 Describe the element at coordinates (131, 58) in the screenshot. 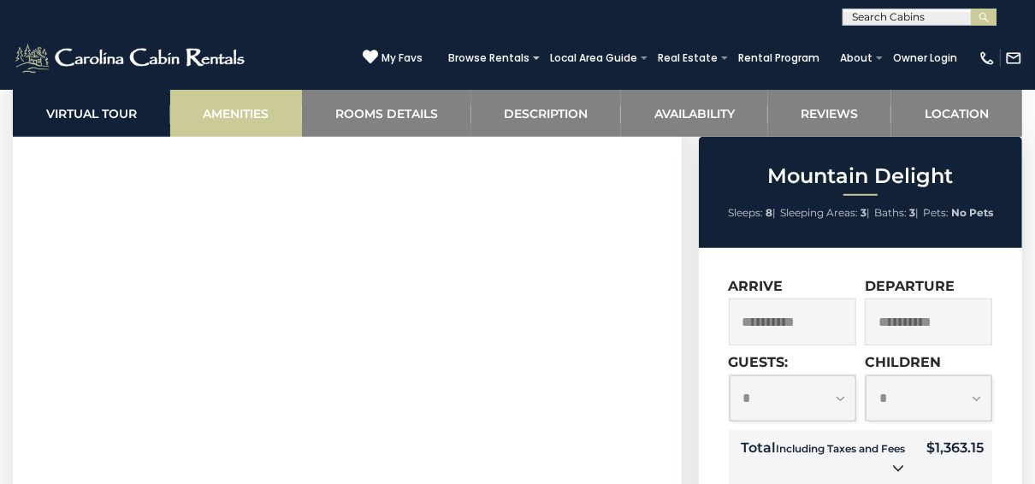

I see `img: White-1-2.png` at that location.